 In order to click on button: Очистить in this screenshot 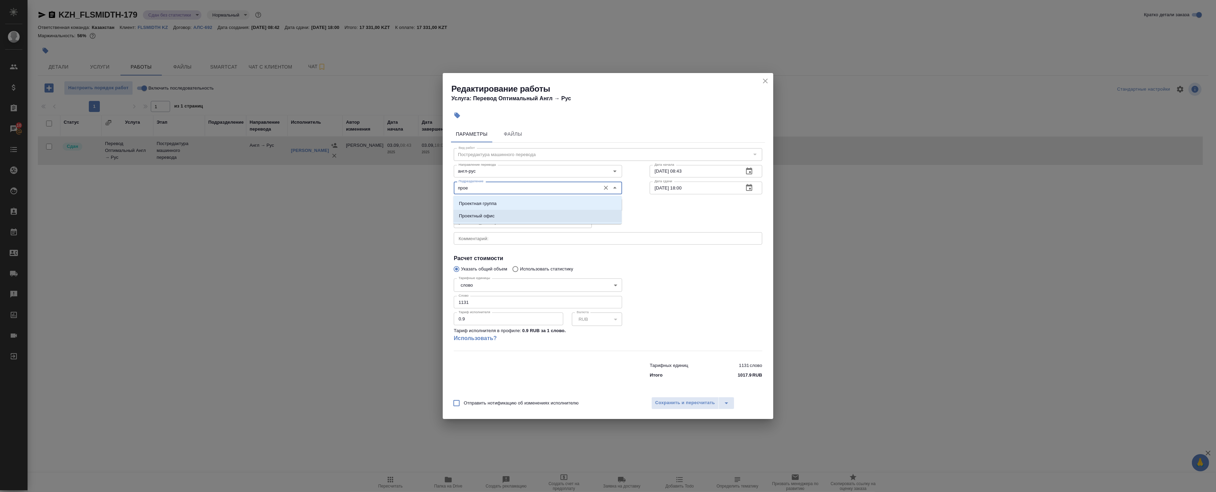, I will do `click(606, 188)`.